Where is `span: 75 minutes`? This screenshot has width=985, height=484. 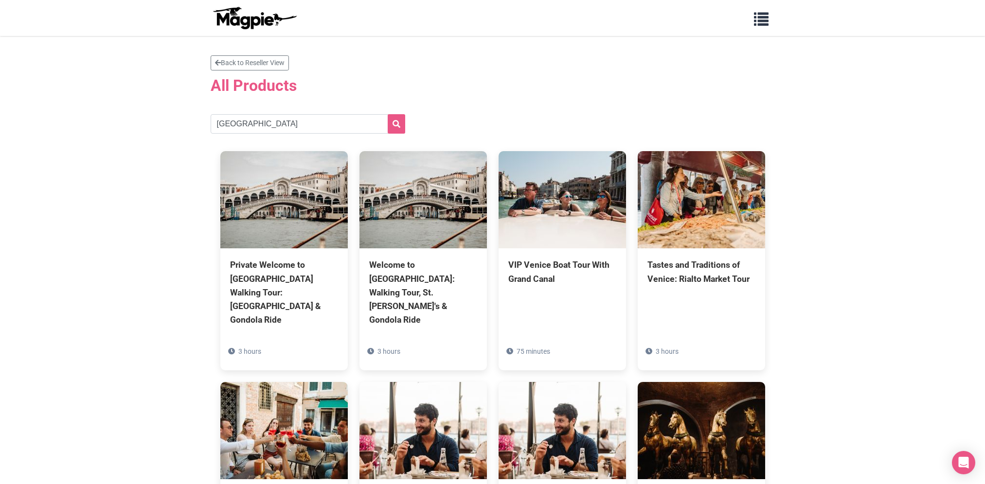 span: 75 minutes is located at coordinates (533, 352).